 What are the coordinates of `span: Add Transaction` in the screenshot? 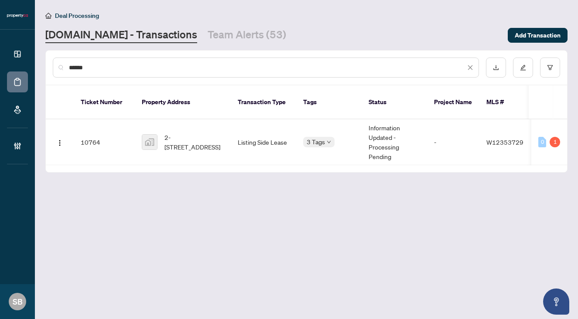 It's located at (538, 35).